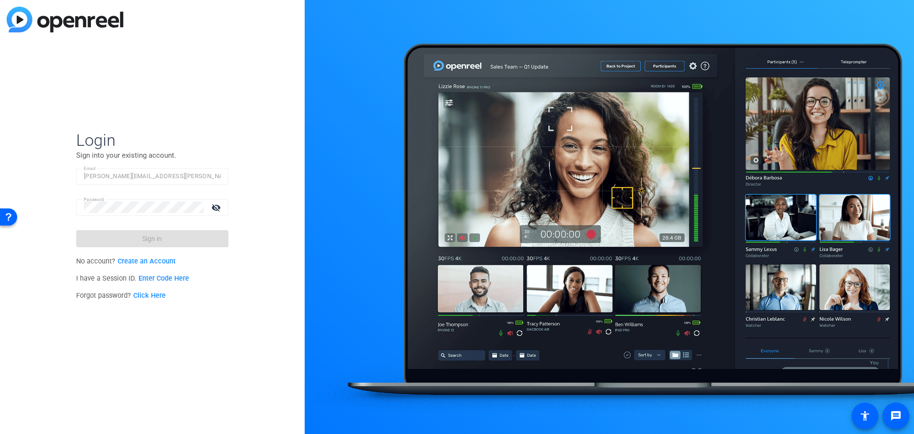 The height and width of the screenshot is (434, 914). What do you see at coordinates (126, 261) in the screenshot?
I see `span: No account?` at bounding box center [126, 261].